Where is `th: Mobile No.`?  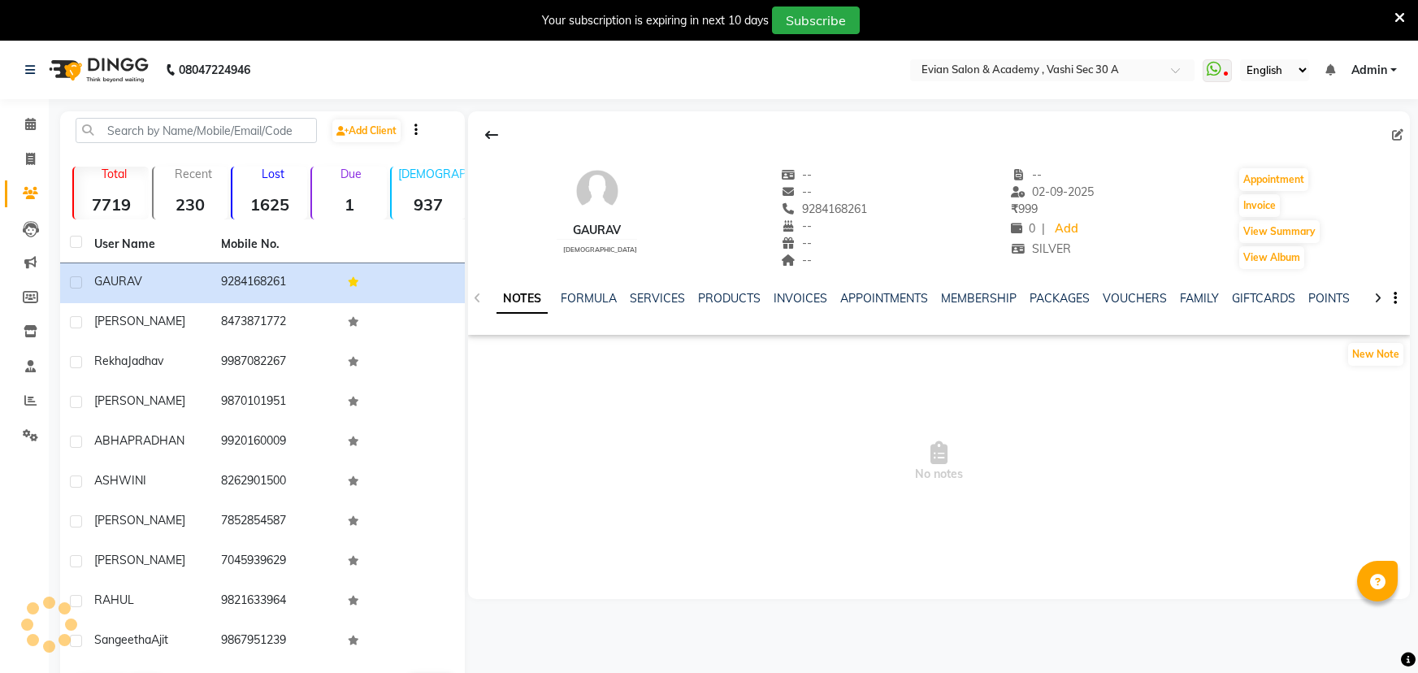 th: Mobile No. is located at coordinates (275, 245).